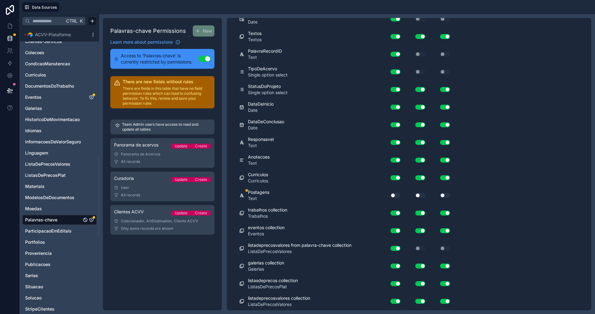 This screenshot has width=595, height=314. What do you see at coordinates (300, 245) in the screenshot?
I see `span: listadeprecosvalores from palavra-chave collection` at bounding box center [300, 245].